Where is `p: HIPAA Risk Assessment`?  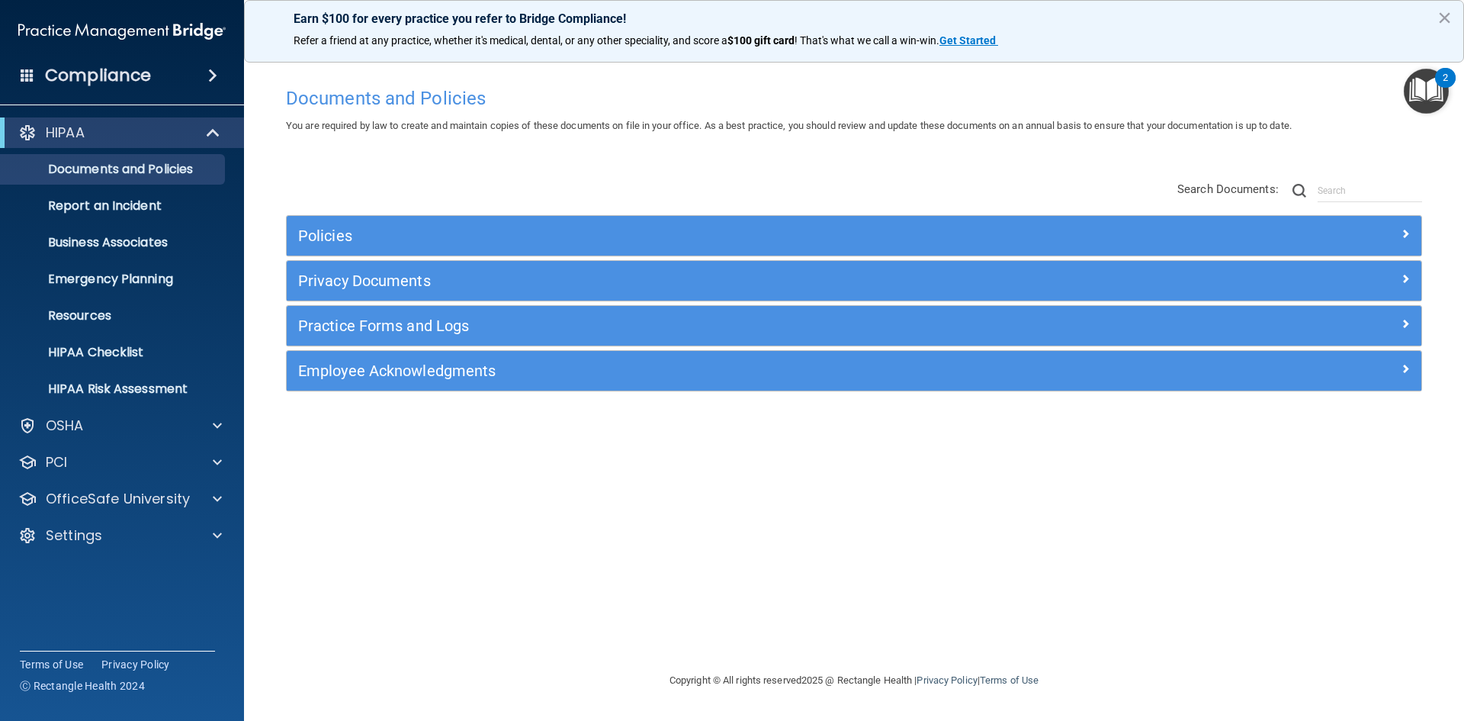
p: HIPAA Risk Assessment is located at coordinates (114, 389).